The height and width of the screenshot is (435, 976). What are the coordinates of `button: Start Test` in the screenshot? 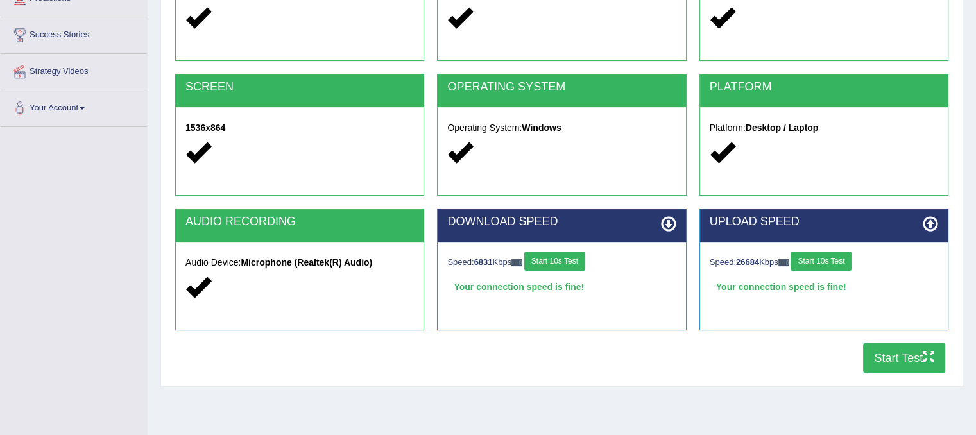 It's located at (904, 358).